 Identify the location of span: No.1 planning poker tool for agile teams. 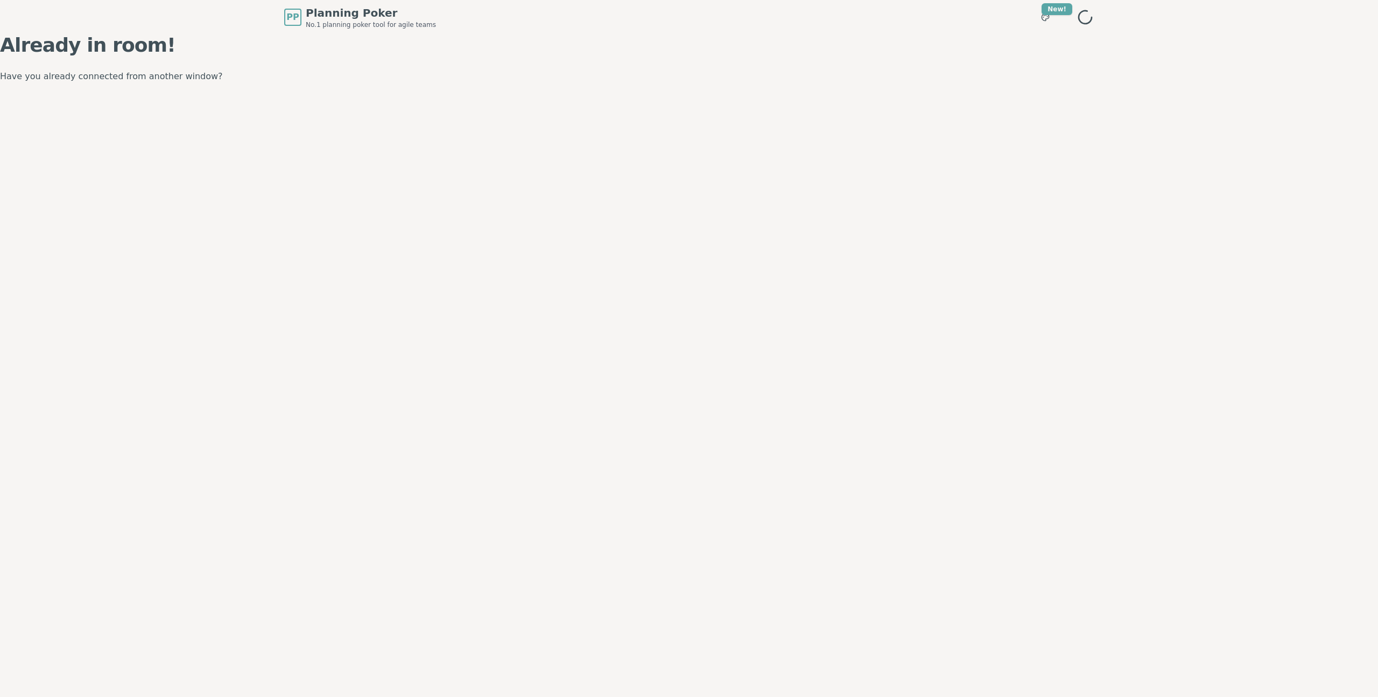
(371, 25).